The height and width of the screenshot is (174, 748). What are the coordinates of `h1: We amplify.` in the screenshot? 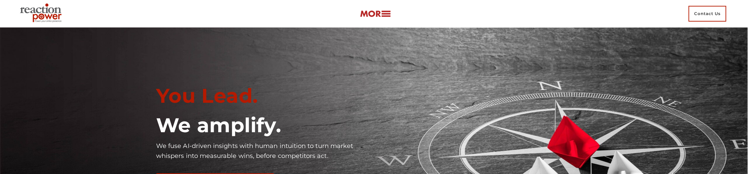 It's located at (263, 126).